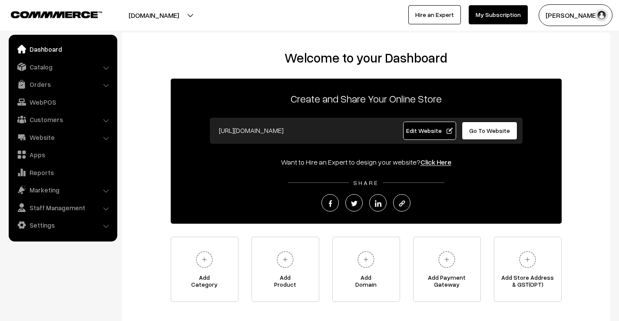  Describe the element at coordinates (205, 269) in the screenshot. I see `a: AddCategory` at that location.